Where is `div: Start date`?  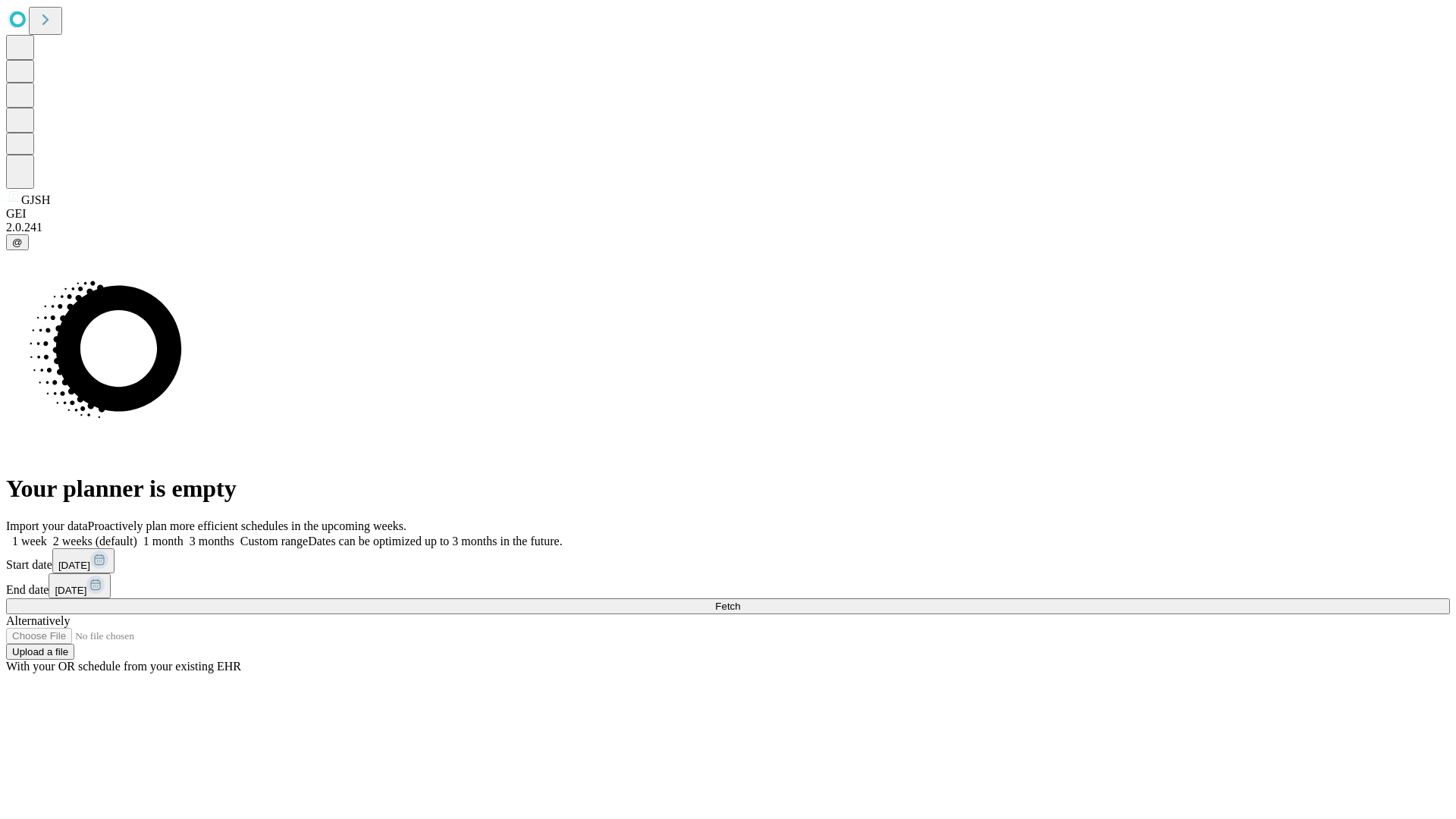
div: Start date is located at coordinates (728, 560).